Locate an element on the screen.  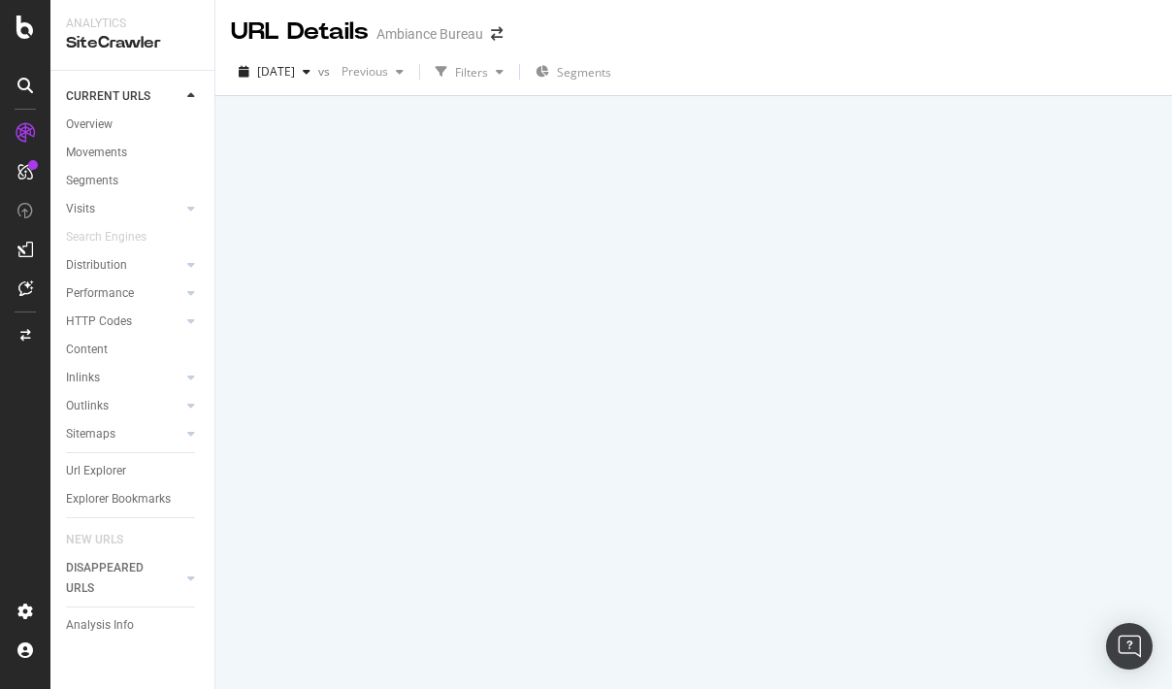
a: Analysis Info is located at coordinates (133, 625).